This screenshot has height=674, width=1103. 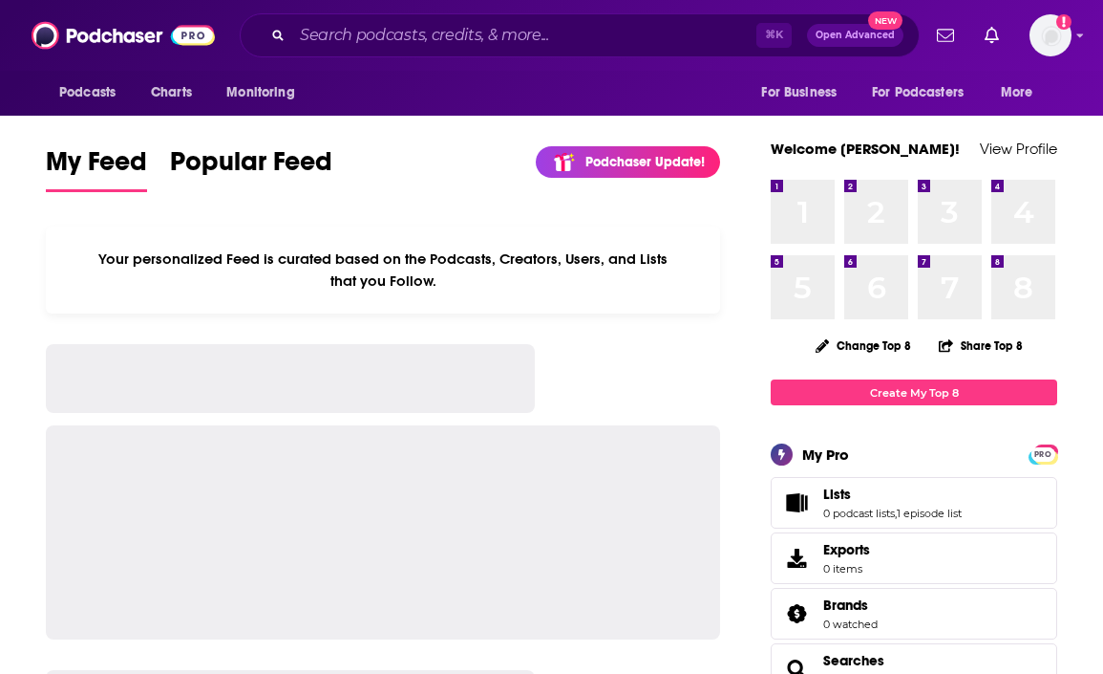 What do you see at coordinates (854, 660) in the screenshot?
I see `a: Searches` at bounding box center [854, 660].